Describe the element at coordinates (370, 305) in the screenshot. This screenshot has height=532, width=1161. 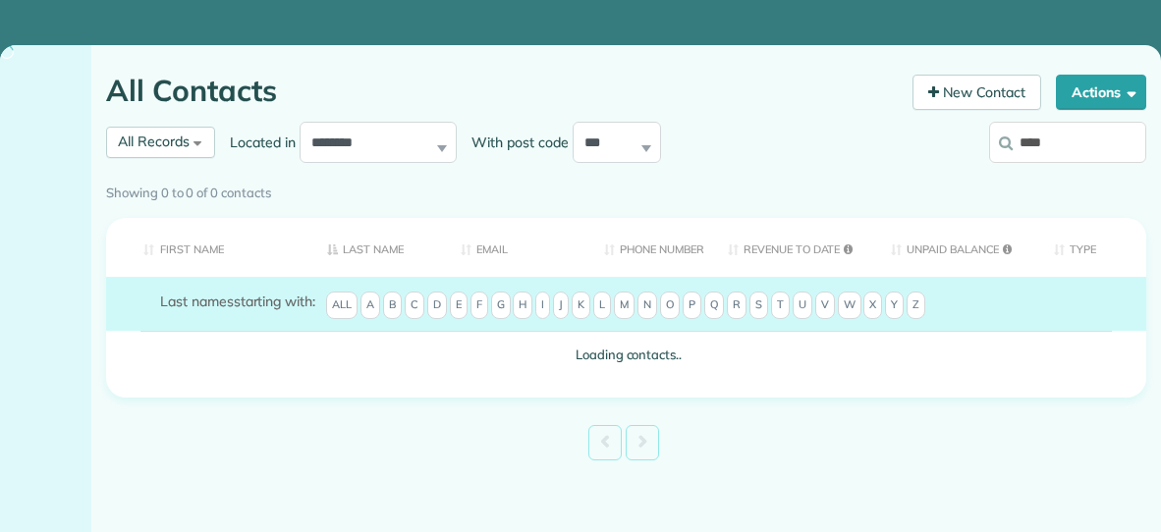
I see `span: A` at that location.